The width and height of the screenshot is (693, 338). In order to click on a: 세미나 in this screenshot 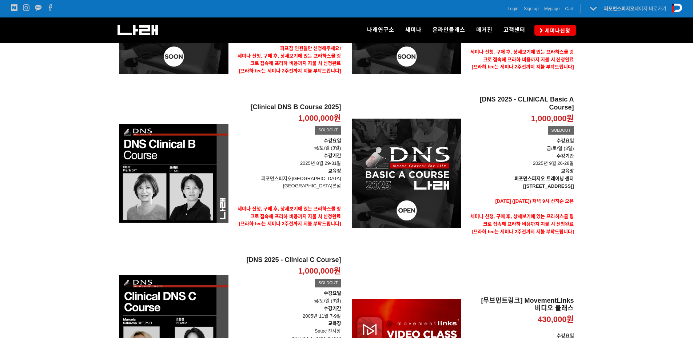, I will do `click(413, 30)`.